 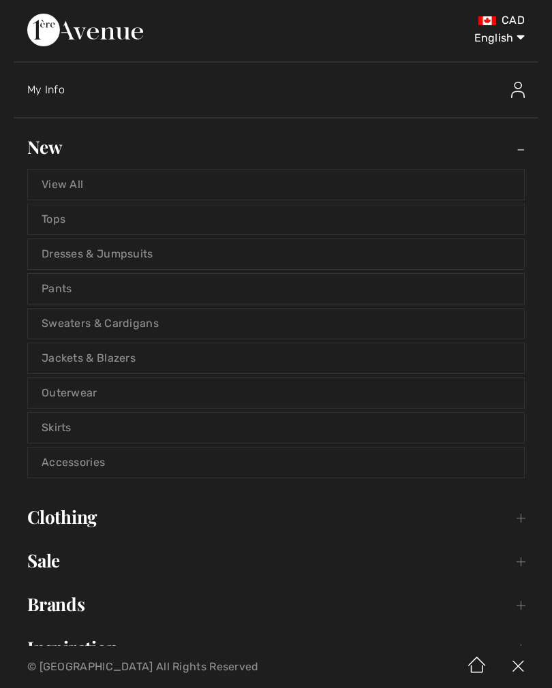 What do you see at coordinates (85, 30) in the screenshot?
I see `img: 1ère Avenue` at bounding box center [85, 30].